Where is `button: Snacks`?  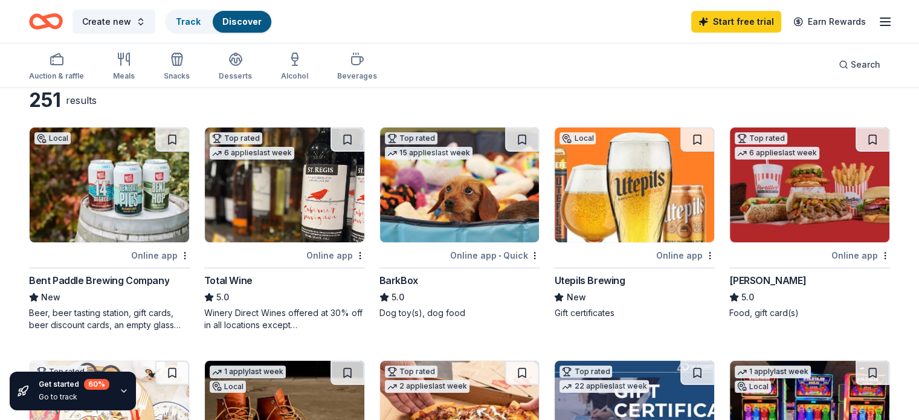 button: Snacks is located at coordinates (176, 67).